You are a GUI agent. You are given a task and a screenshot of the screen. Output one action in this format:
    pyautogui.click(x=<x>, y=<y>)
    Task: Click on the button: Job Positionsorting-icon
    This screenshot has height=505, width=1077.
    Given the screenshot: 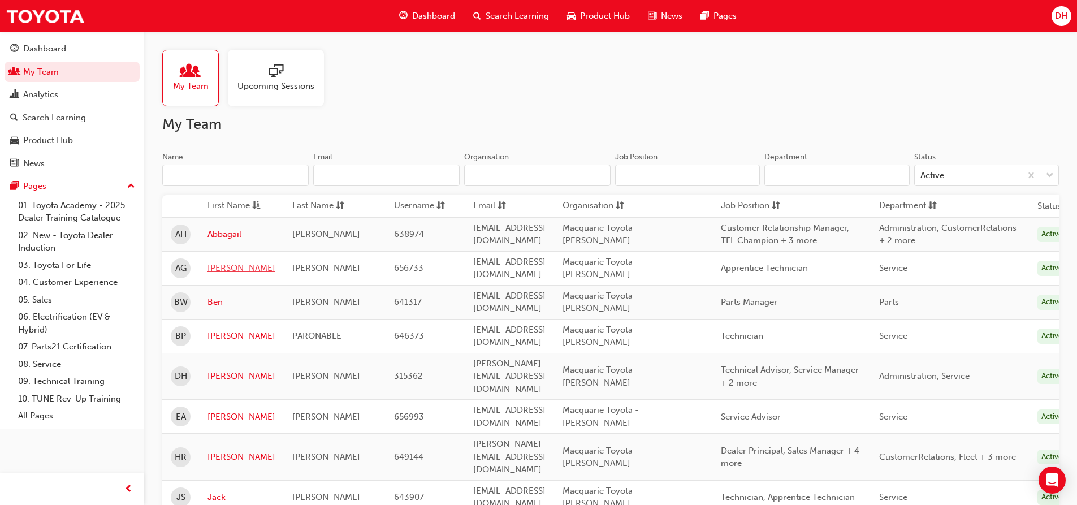 What is the action you would take?
    pyautogui.click(x=752, y=206)
    